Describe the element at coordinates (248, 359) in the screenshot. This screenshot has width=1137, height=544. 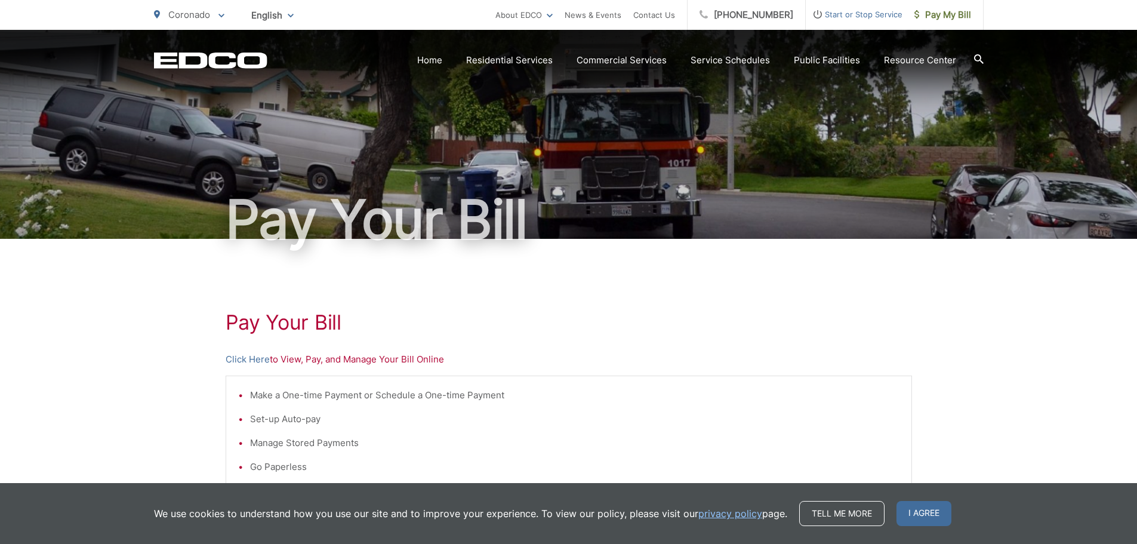
I see `a: Click Here` at that location.